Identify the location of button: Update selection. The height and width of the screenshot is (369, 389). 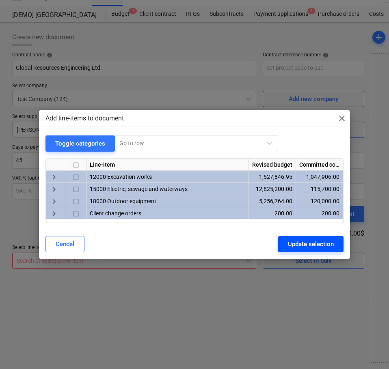
(310, 244).